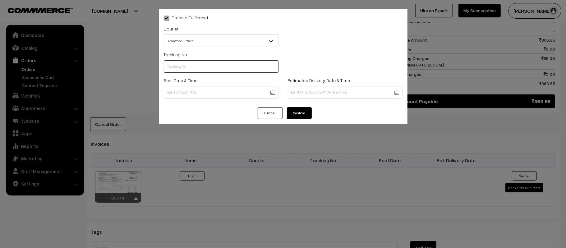 This screenshot has width=566, height=248. Describe the element at coordinates (180, 80) in the screenshot. I see `label: Sent Date & Time` at that location.